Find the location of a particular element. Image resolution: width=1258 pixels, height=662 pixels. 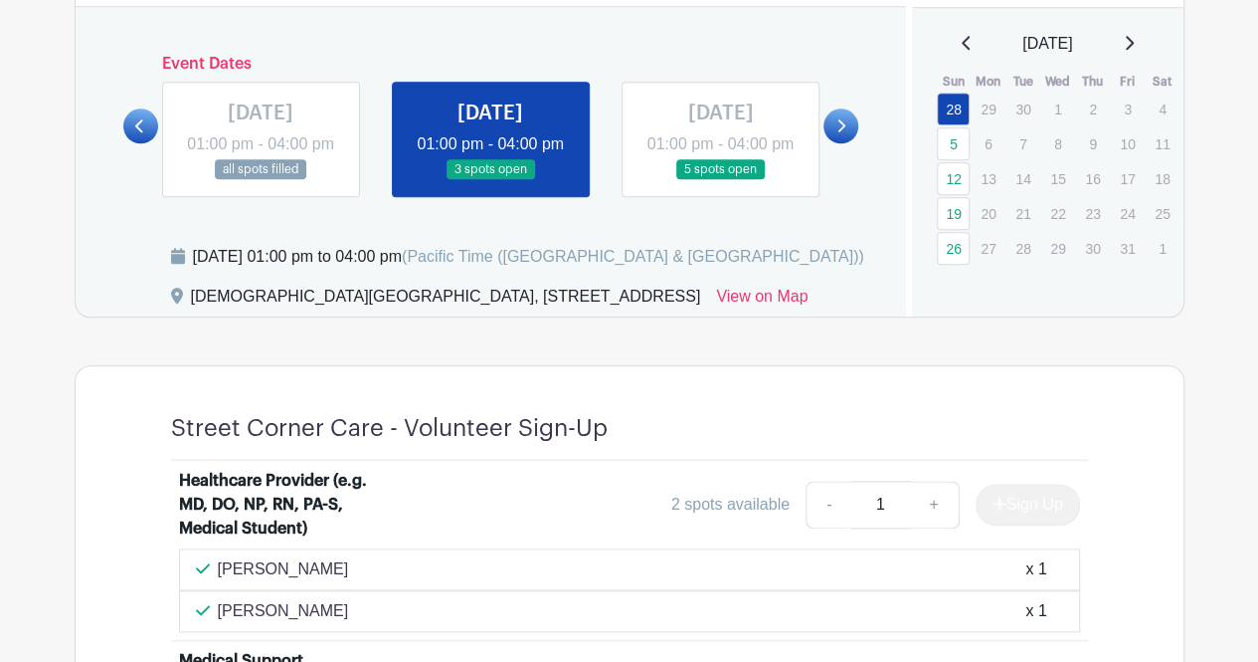

p: 6 is located at coordinates (988, 143).